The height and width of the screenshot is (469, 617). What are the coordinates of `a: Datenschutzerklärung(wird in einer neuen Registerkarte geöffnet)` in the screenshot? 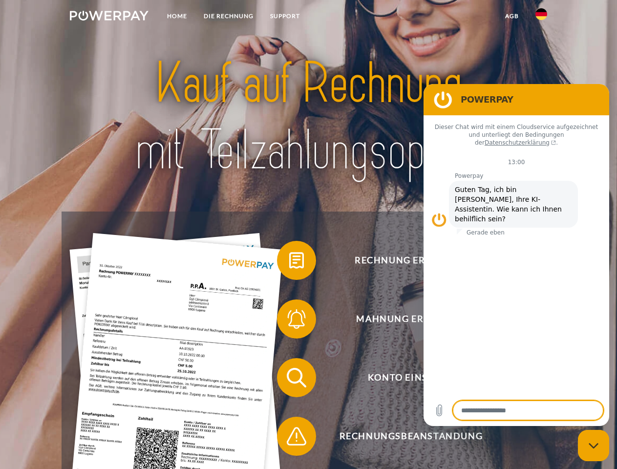 It's located at (97, 59).